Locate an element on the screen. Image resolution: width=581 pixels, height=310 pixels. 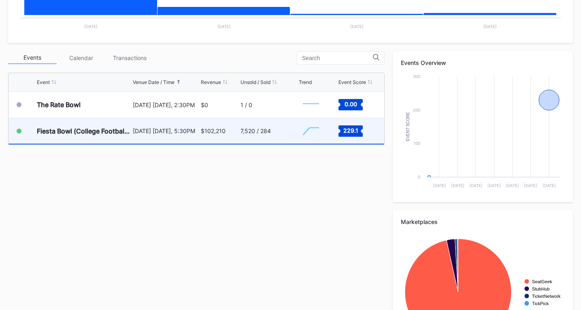
text: 300 is located at coordinates (417, 76).